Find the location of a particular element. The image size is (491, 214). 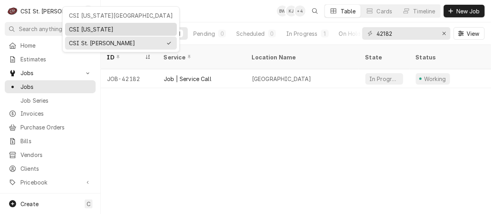

a: Go to Jobs is located at coordinates (50, 87).